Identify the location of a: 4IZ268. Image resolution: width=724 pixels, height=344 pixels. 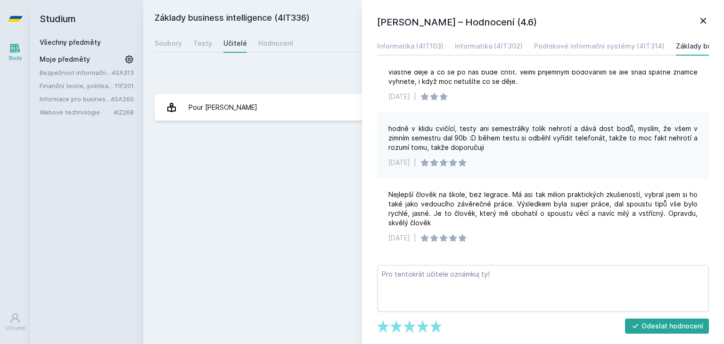
(123, 112).